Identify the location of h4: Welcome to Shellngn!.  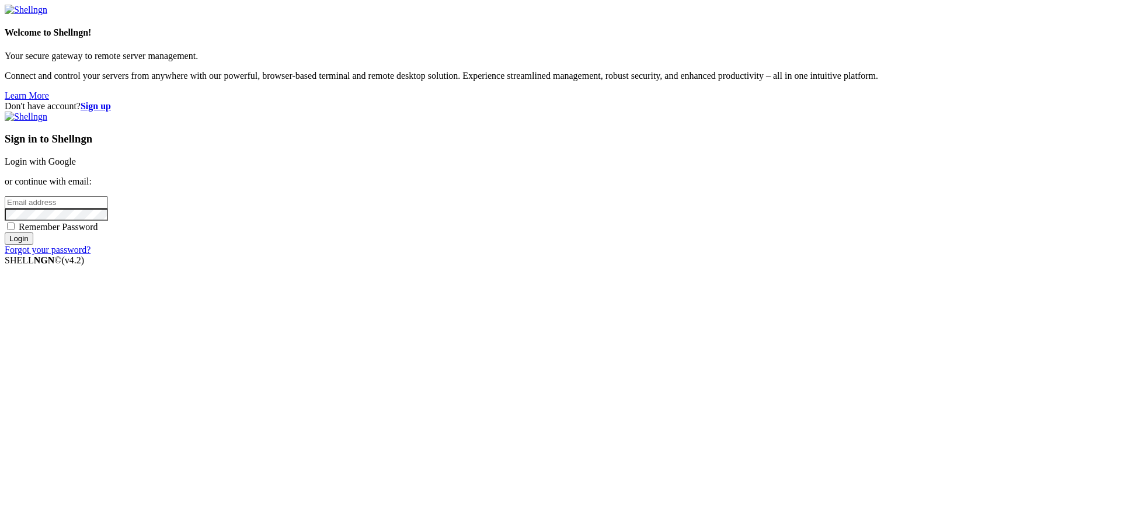
(560, 33).